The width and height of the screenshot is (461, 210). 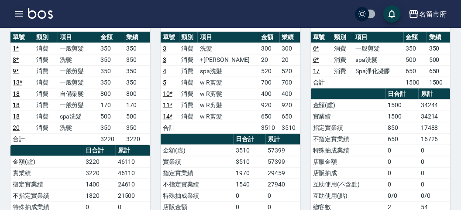 What do you see at coordinates (290, 60) in the screenshot?
I see `td: 20` at bounding box center [290, 60].